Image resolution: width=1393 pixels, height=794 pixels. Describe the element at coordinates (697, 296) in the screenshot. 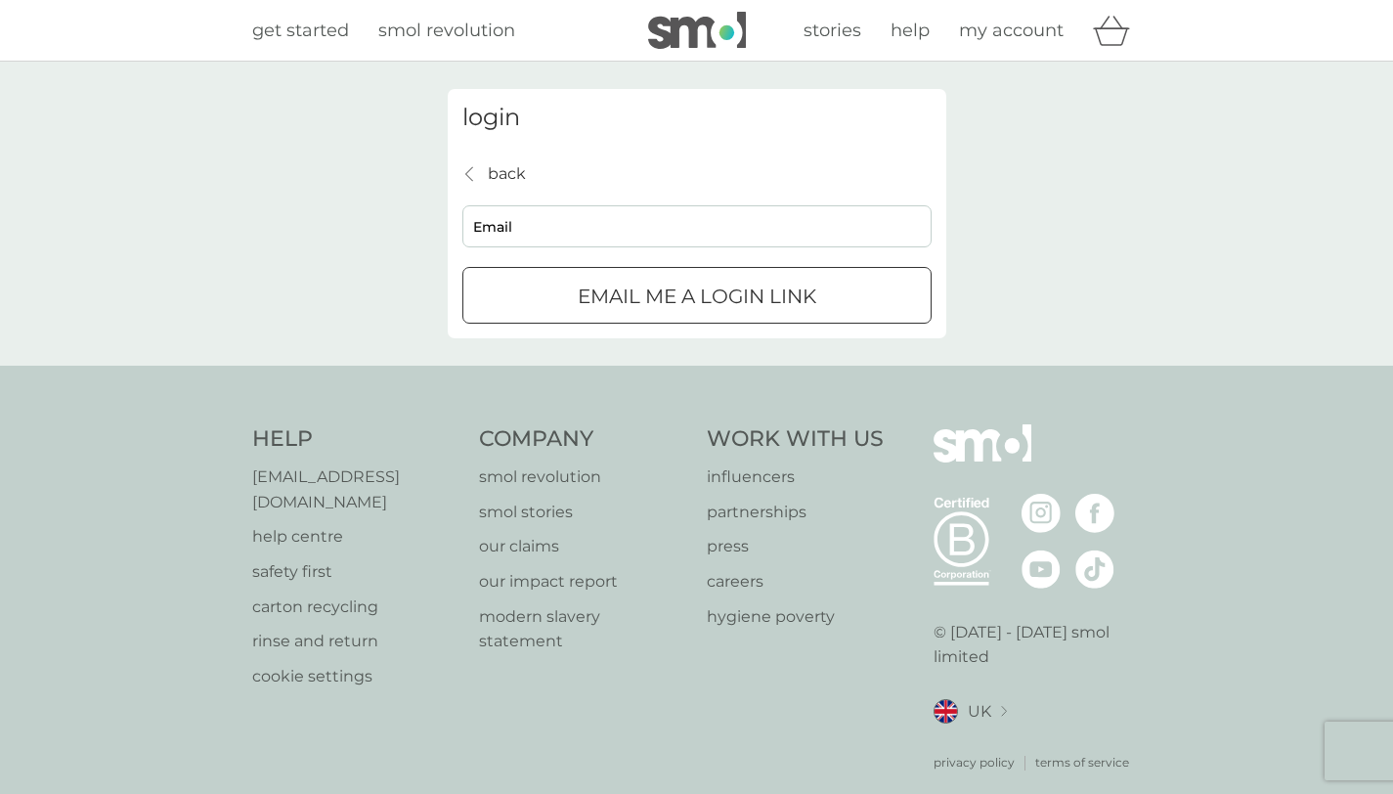

I see `p: Email me a login link` at that location.